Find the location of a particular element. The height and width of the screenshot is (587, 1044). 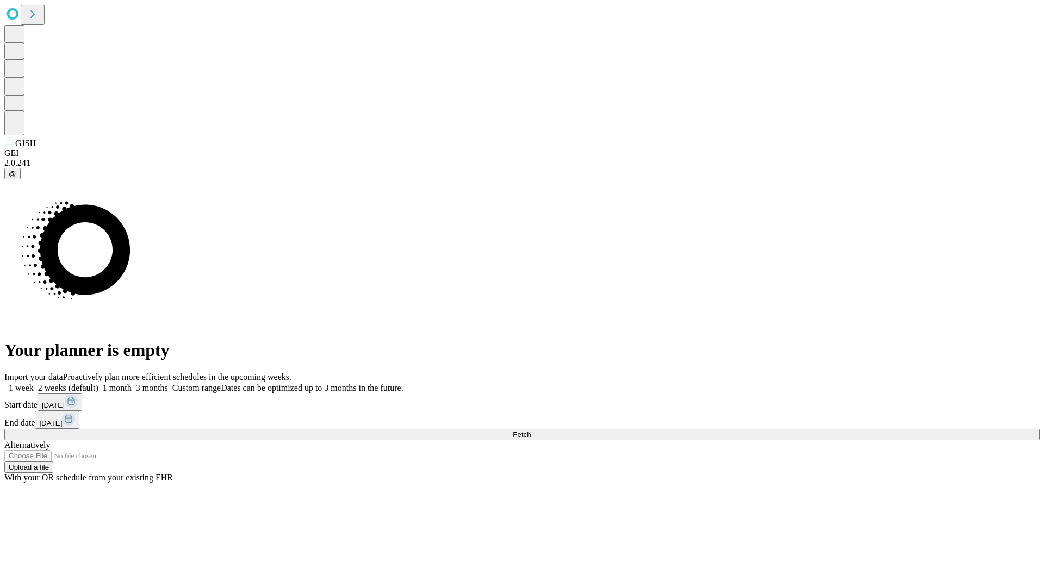

span: Dates can be optimized up to 3 months in the future. is located at coordinates (312, 388).